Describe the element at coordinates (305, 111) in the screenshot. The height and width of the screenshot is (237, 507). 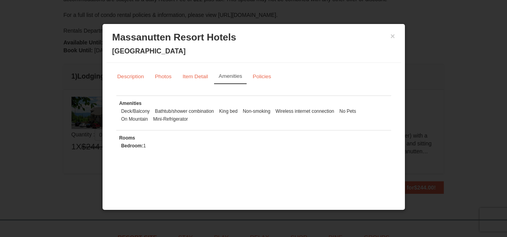
I see `li: Wireless internet connection` at that location.